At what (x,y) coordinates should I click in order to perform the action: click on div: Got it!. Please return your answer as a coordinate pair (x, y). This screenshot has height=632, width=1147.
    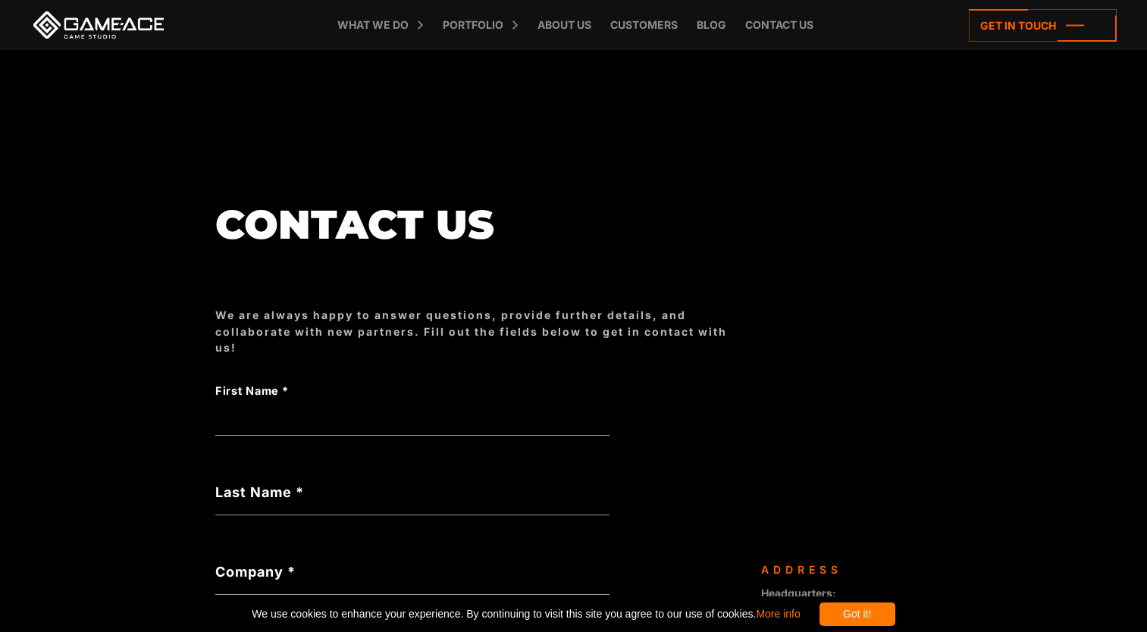
    Looking at the image, I should click on (857, 614).